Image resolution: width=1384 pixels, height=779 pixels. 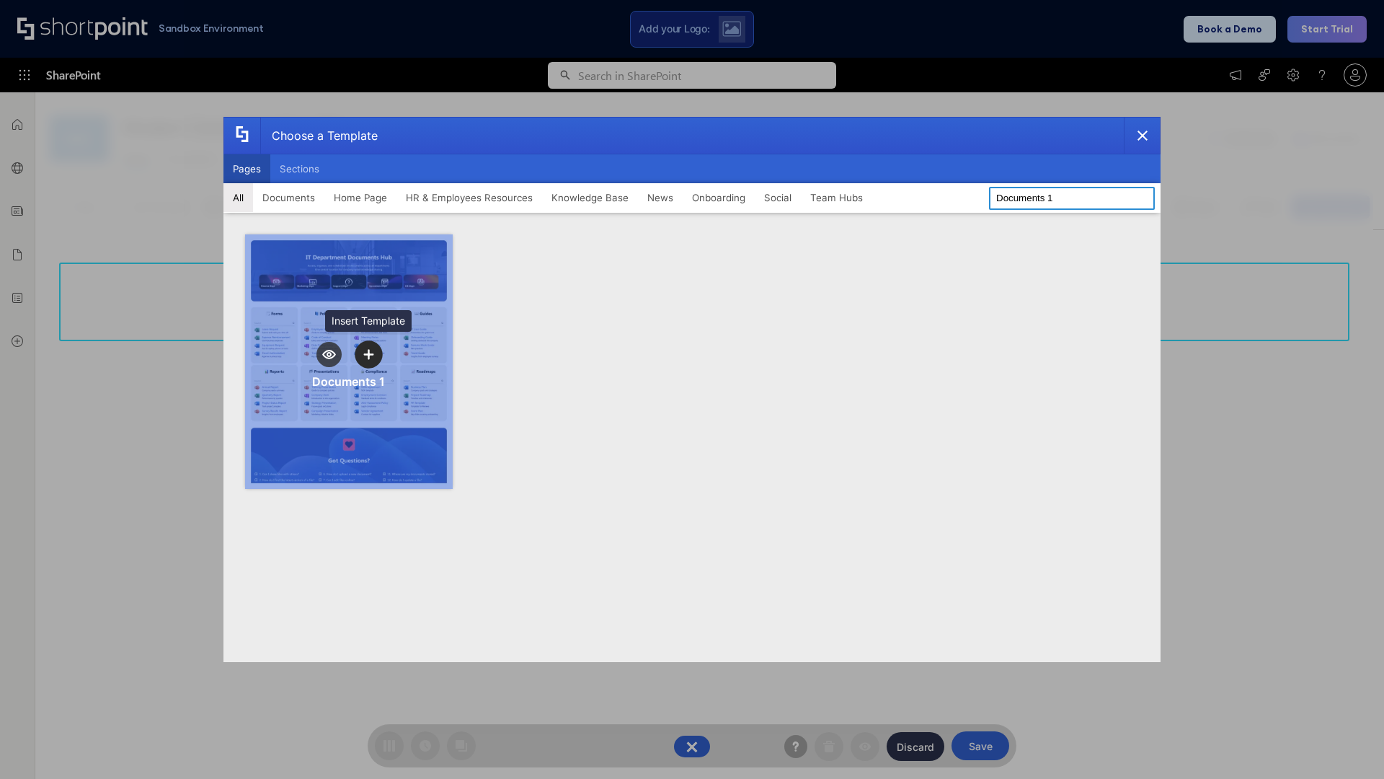 I want to click on div: Chat Widget, so click(x=1348, y=744).